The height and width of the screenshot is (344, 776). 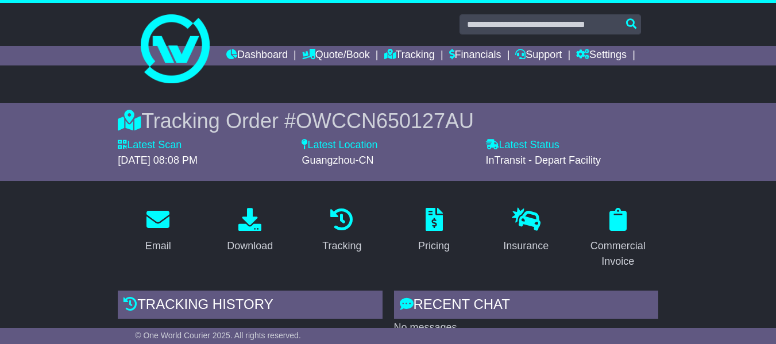 What do you see at coordinates (250, 246) in the screenshot?
I see `div: Download` at bounding box center [250, 246].